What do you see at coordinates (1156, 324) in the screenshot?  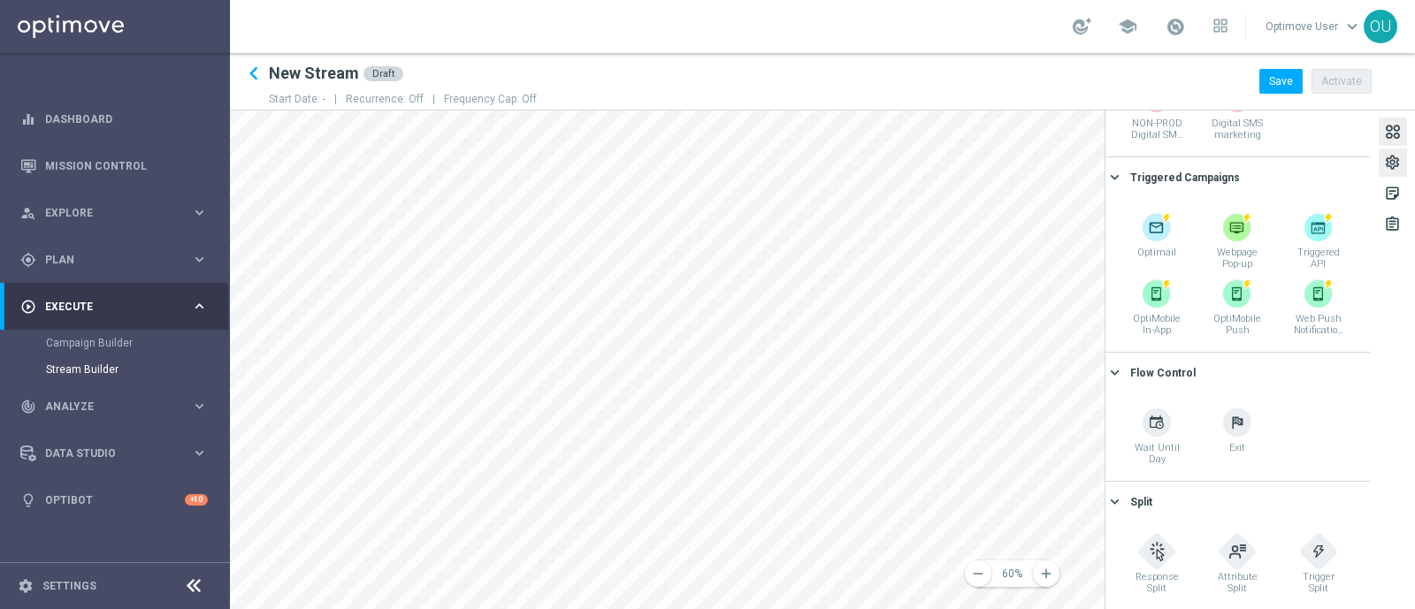 I see `p: OptiMobile In-App` at bounding box center [1156, 324].